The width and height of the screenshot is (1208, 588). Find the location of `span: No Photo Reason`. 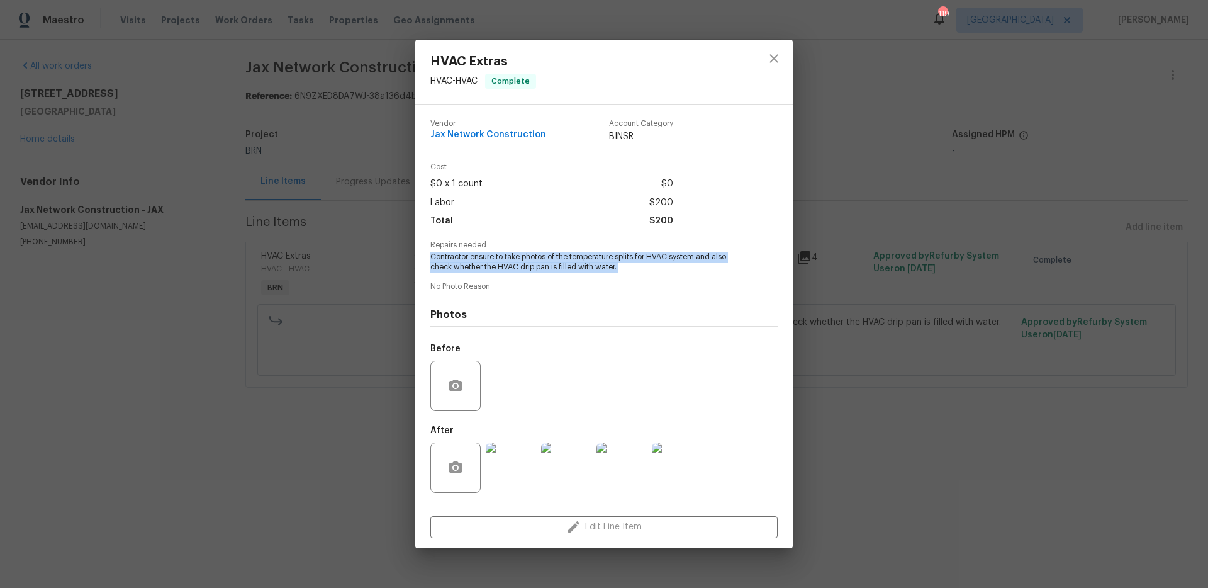

span: No Photo Reason is located at coordinates (604, 286).